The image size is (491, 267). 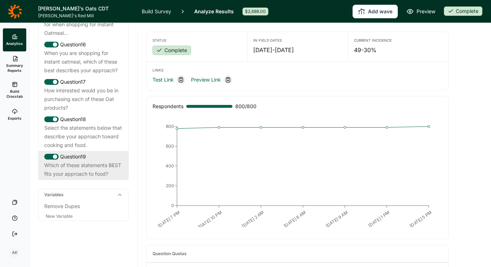 What do you see at coordinates (206, 80) in the screenshot?
I see `a: Preview Link` at bounding box center [206, 80].